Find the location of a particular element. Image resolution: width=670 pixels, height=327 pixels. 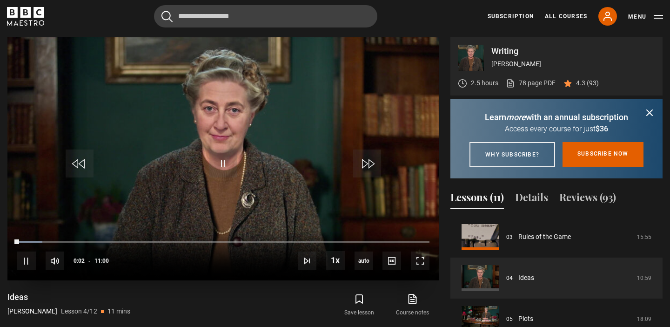

p: 2.5 hours is located at coordinates (484, 83).